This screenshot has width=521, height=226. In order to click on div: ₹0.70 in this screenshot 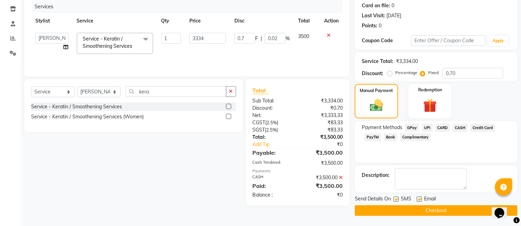, I will do `click(323, 108)`.